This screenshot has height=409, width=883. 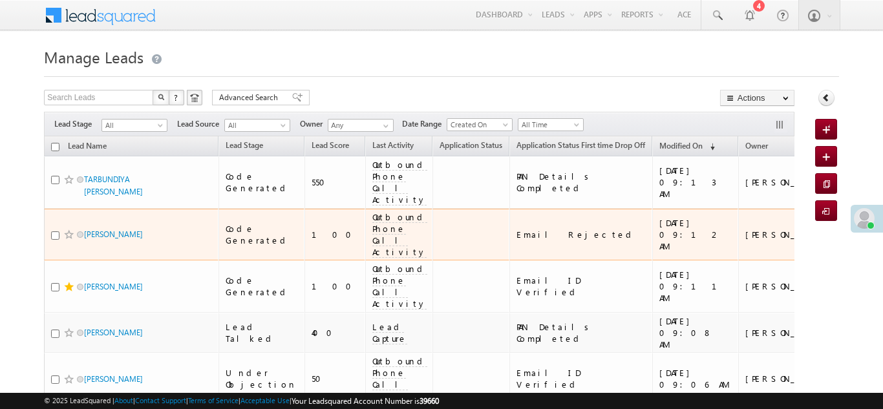 What do you see at coordinates (213, 400) in the screenshot?
I see `a: Terms of Service` at bounding box center [213, 400].